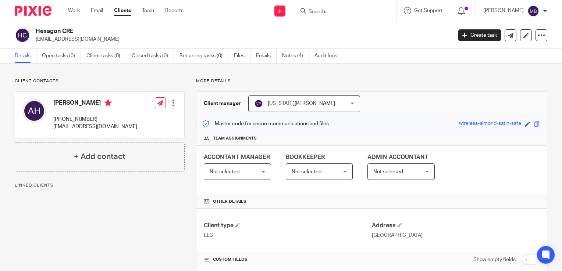  I want to click on p: Client contacts, so click(100, 81).